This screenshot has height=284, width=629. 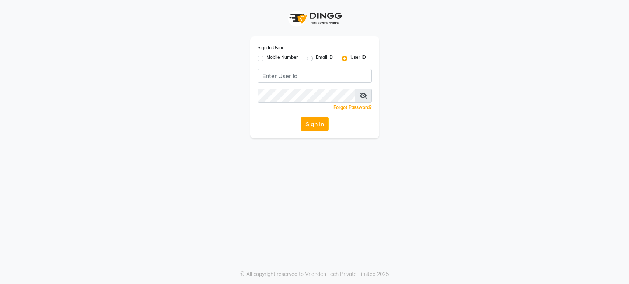 I want to click on button: Sign In, so click(x=315, y=124).